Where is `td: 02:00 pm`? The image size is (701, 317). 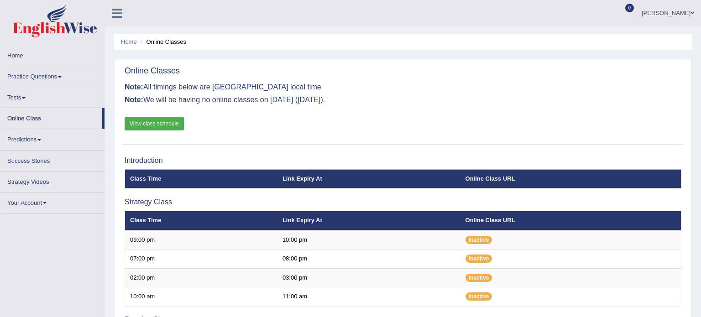
td: 02:00 pm is located at coordinates (201, 278).